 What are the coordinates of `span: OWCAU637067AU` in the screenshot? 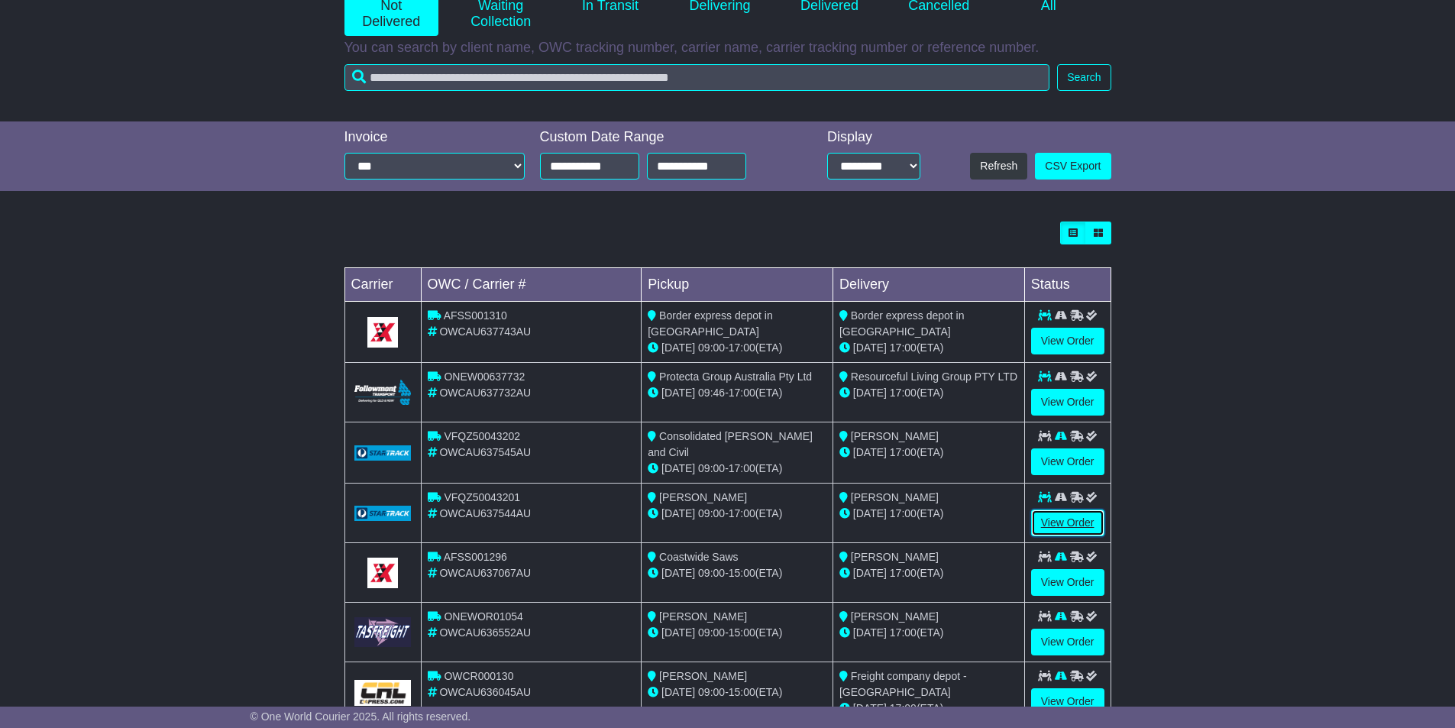 It's located at (485, 573).